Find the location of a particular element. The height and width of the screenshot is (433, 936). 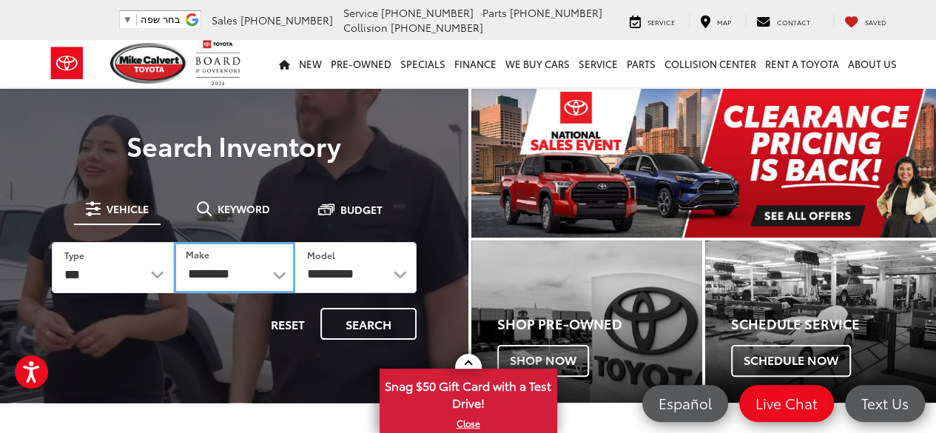

span: Español is located at coordinates (685, 402).